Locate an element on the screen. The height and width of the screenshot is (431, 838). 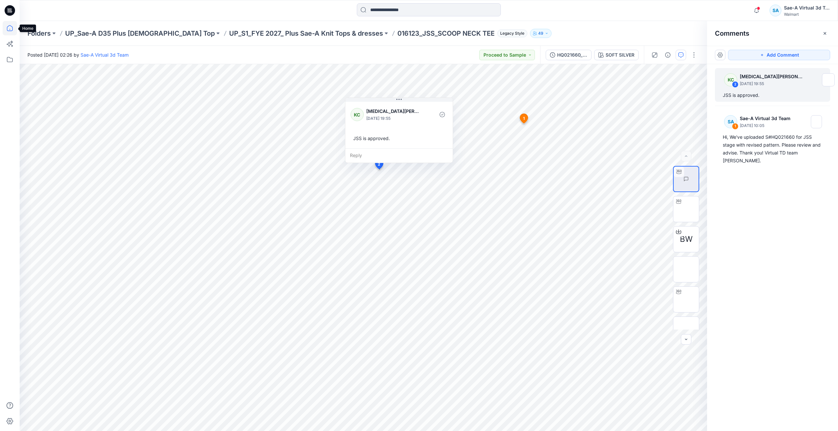
span: BW is located at coordinates (687, 239).